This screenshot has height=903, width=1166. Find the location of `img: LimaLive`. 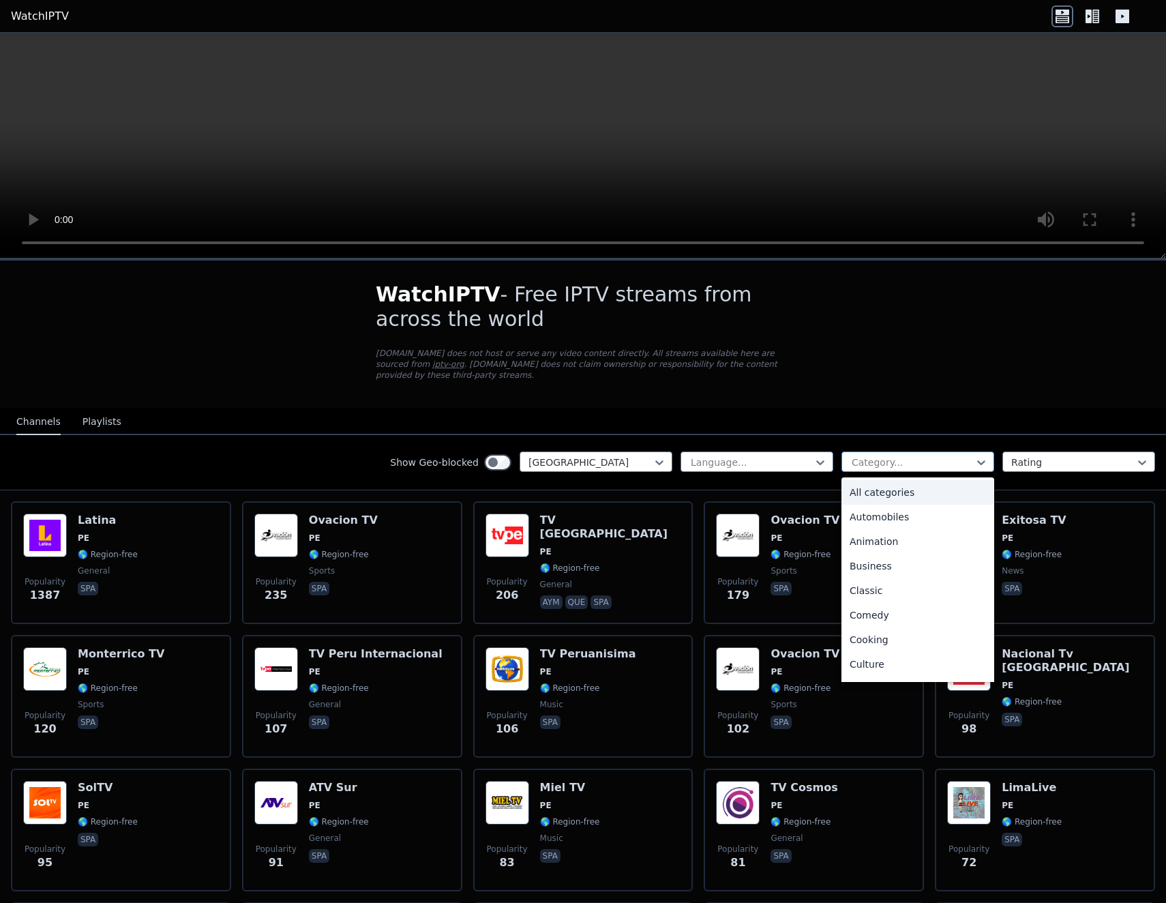

img: LimaLive is located at coordinates (969, 803).